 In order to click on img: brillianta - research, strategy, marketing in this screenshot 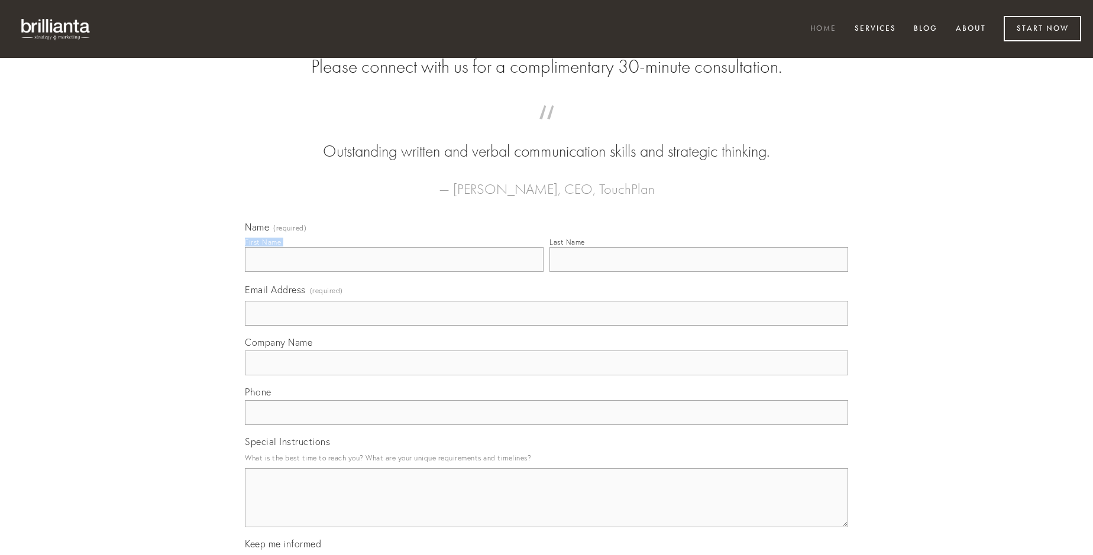, I will do `click(56, 29)`.